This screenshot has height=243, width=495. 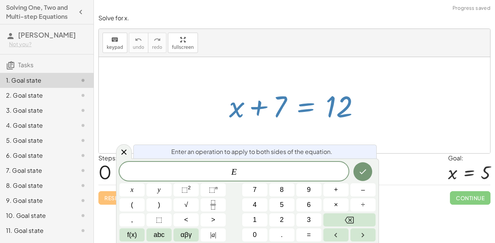 What do you see at coordinates (132, 235) in the screenshot?
I see `span: f(x)` at bounding box center [132, 235].